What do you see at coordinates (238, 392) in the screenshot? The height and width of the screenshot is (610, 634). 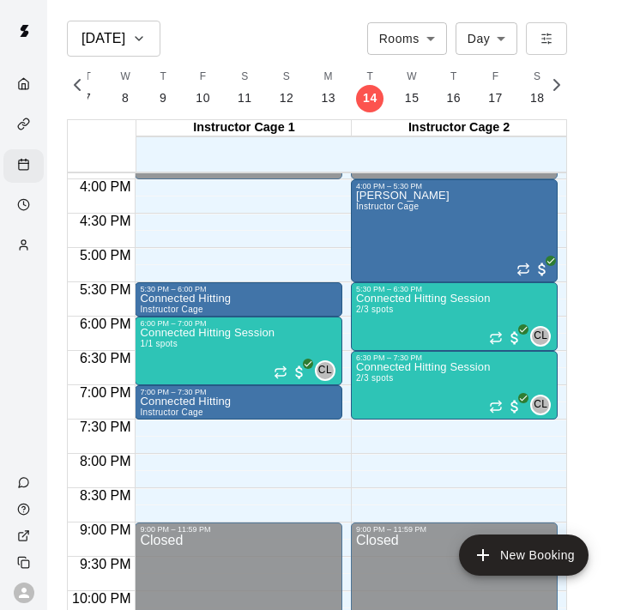 I see `div: 7:00 PM – 7:30 PM` at bounding box center [238, 392].